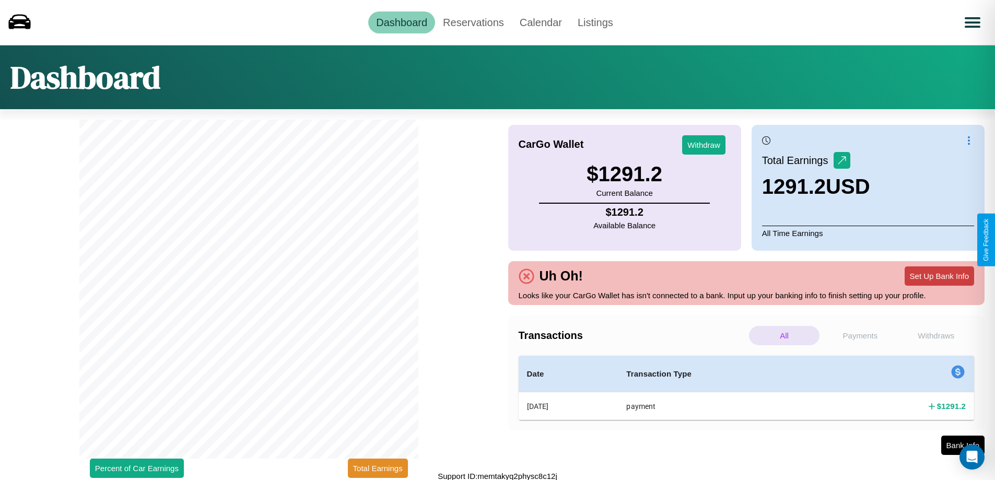 The image size is (995, 480). I want to click on p: All, so click(784, 335).